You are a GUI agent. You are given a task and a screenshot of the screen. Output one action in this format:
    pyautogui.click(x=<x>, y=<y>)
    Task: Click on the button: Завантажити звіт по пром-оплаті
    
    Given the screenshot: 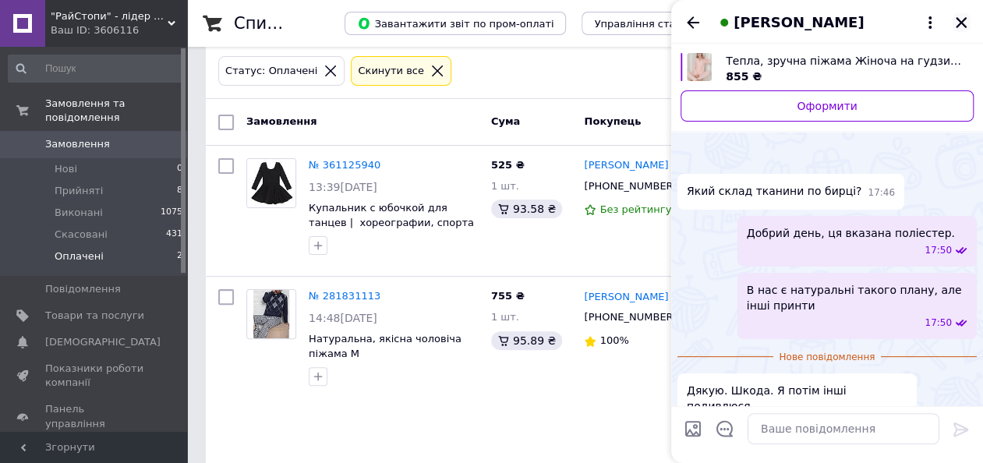 What is the action you would take?
    pyautogui.click(x=455, y=23)
    